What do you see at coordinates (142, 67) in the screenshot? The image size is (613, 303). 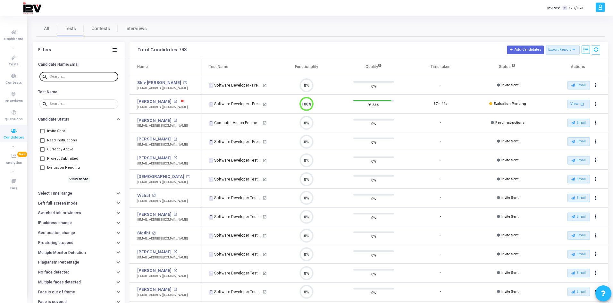 I see `div: Name` at bounding box center [142, 67].